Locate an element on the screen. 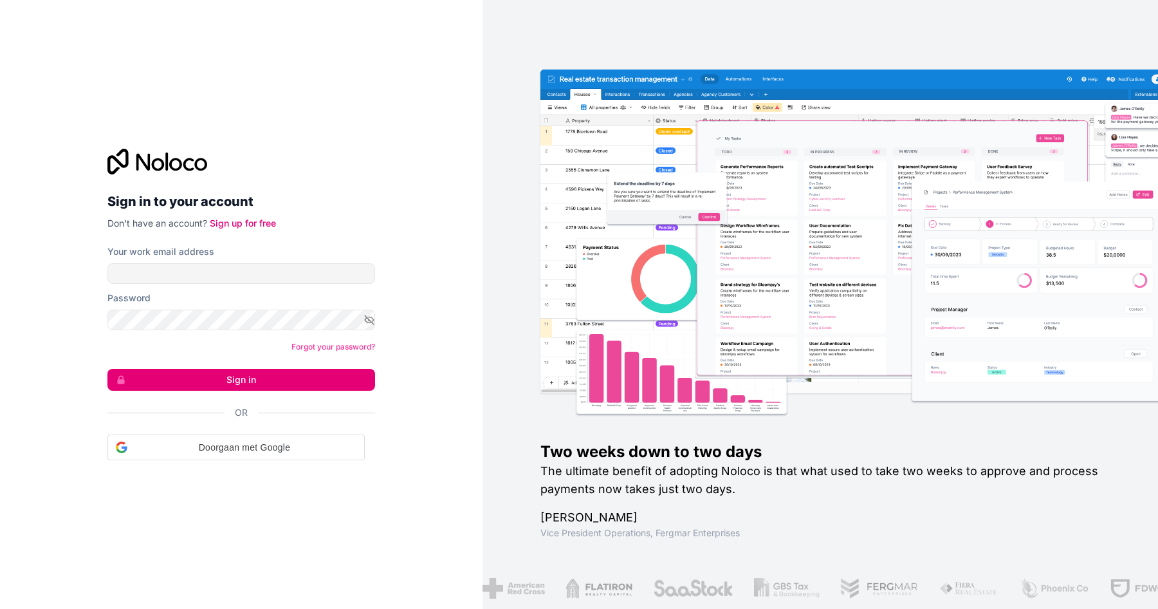 This screenshot has width=1158, height=609. img: /assets/fergmar-CudnrXN5.png is located at coordinates (873, 588).